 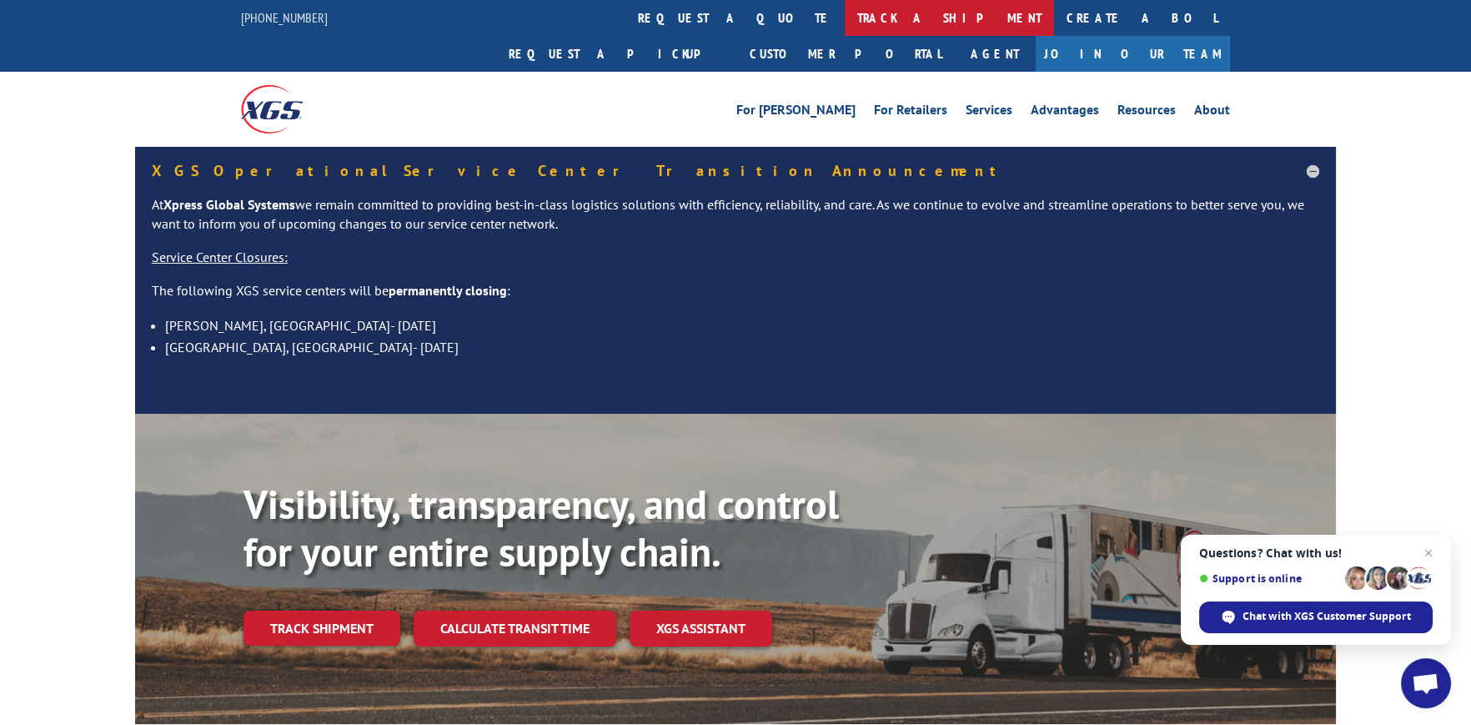 I want to click on a: Join Our Team, so click(x=1133, y=53).